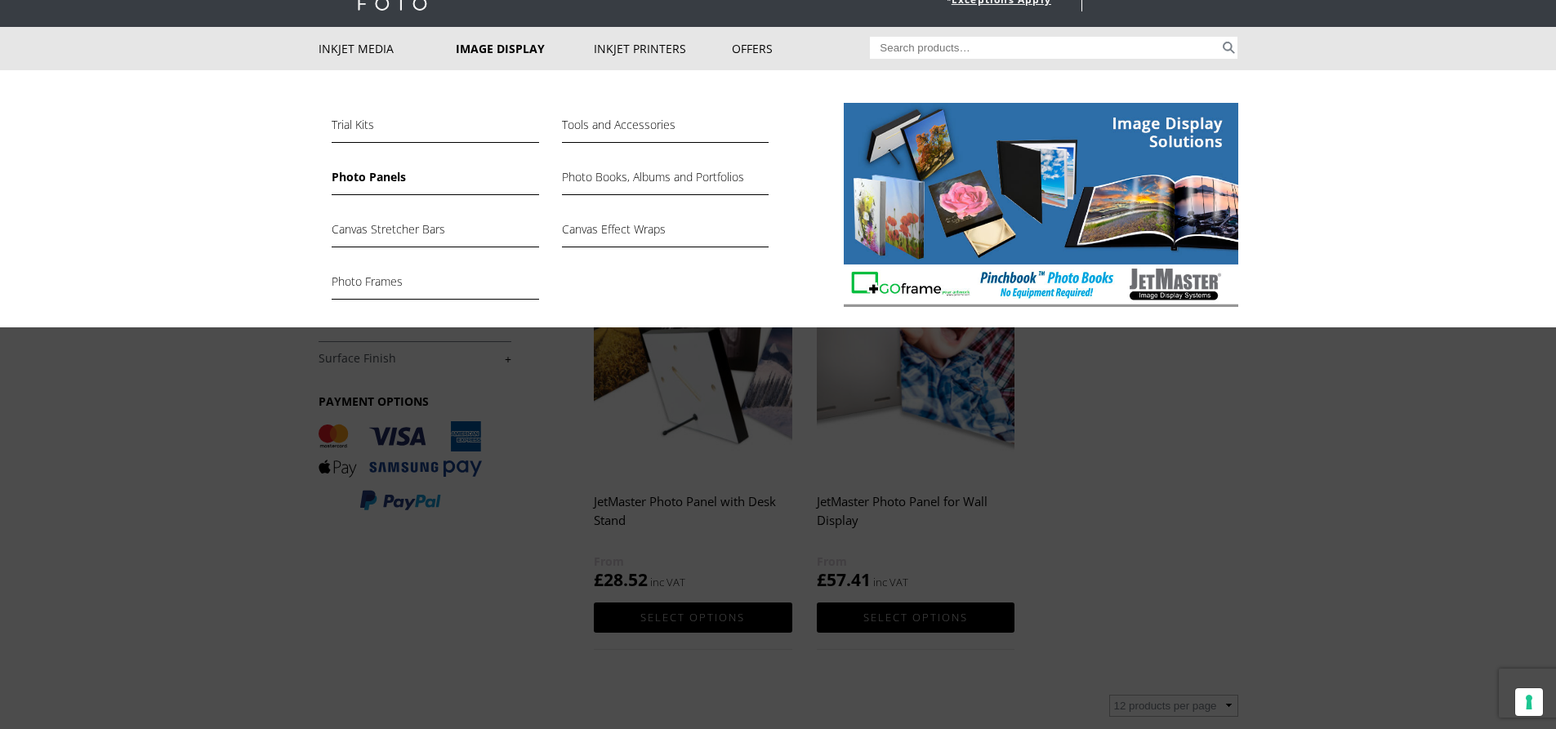  I want to click on a: Canvas Effect Wraps, so click(665, 234).